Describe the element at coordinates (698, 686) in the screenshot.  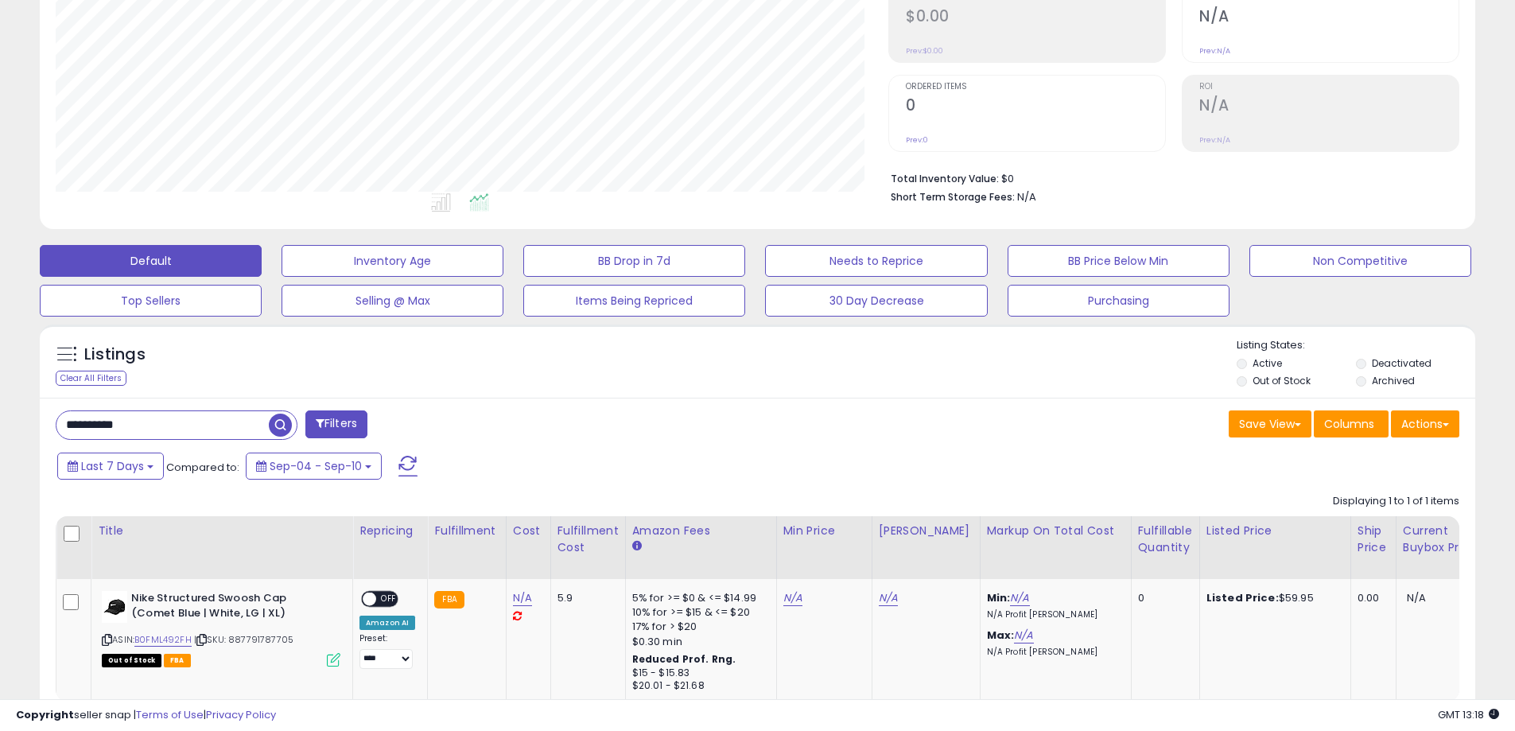
I see `div: $20.01 - $21.68` at that location.